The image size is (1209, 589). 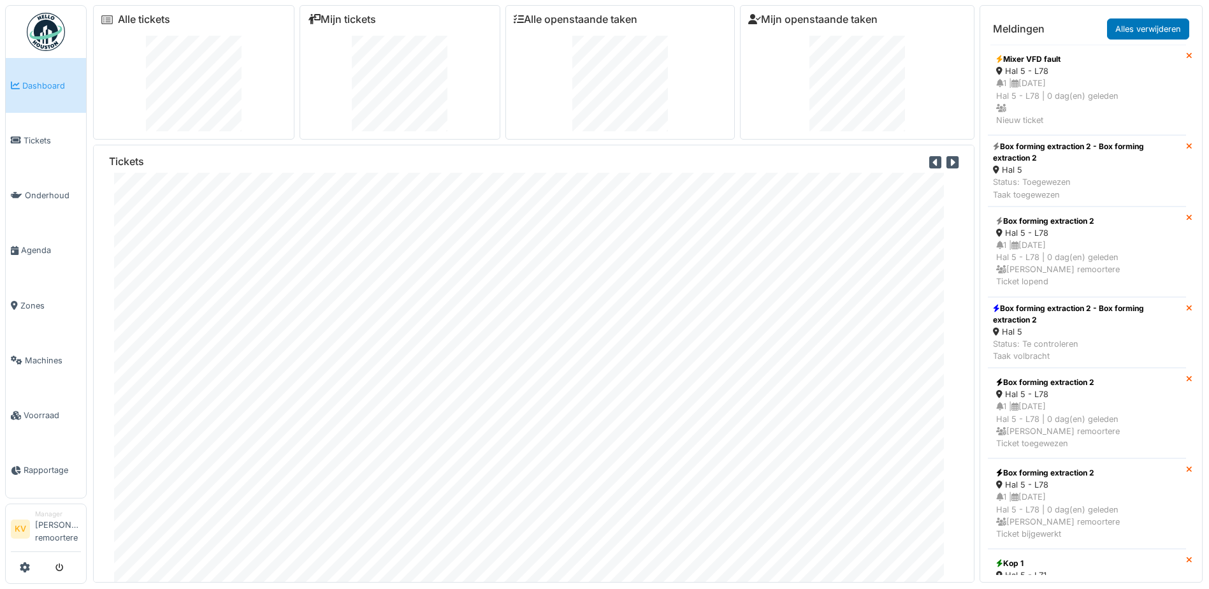 I want to click on span: Dashboard, so click(x=52, y=85).